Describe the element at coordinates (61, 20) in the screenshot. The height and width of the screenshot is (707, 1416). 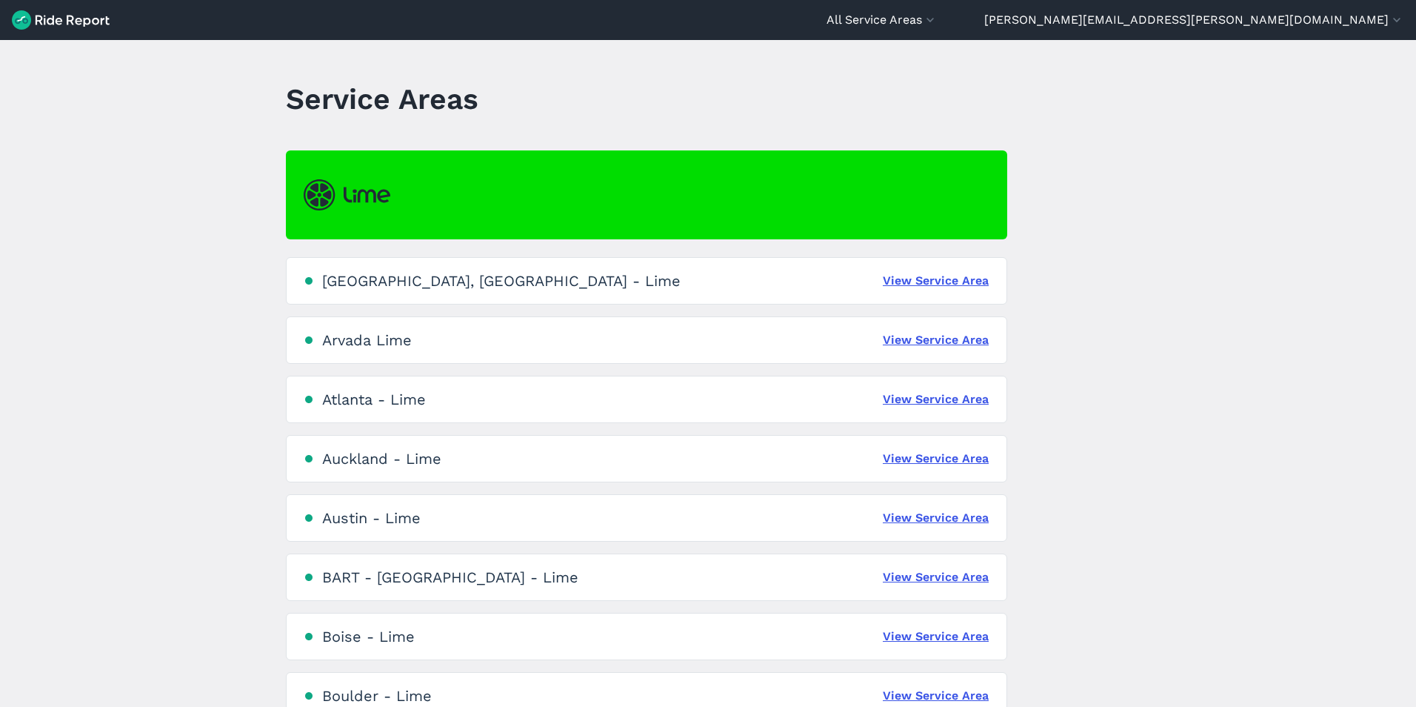
I see `img: Ride Report` at that location.